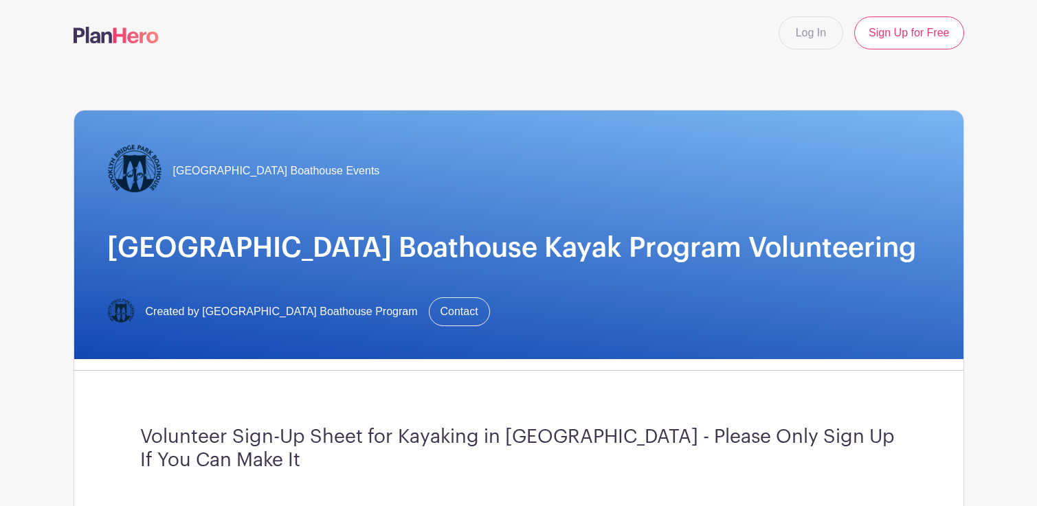  I want to click on a: Sign Up for Free, so click(908, 33).